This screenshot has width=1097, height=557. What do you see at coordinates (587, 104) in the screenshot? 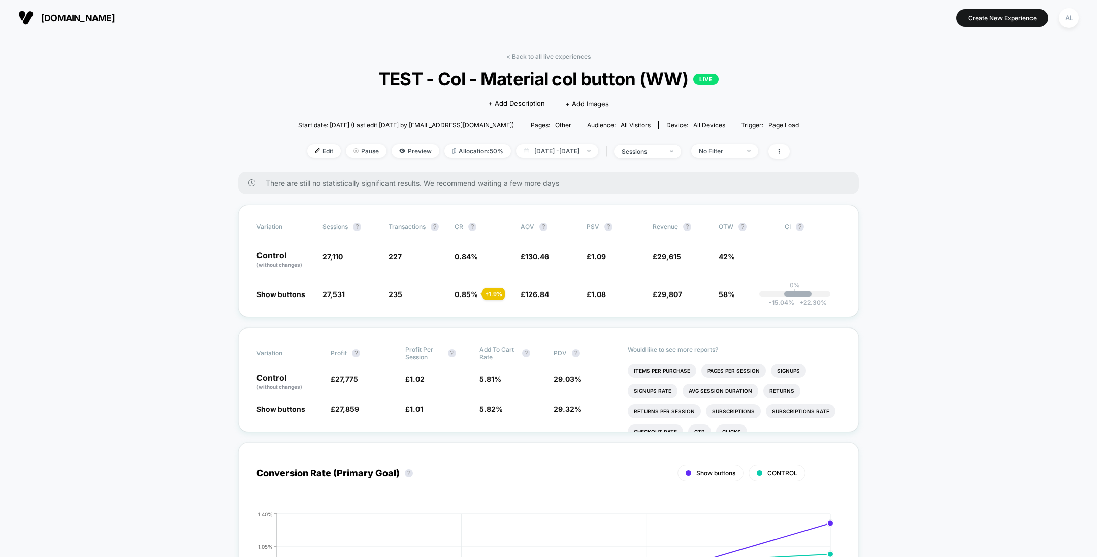
I see `span: + Add Images` at bounding box center [587, 104].